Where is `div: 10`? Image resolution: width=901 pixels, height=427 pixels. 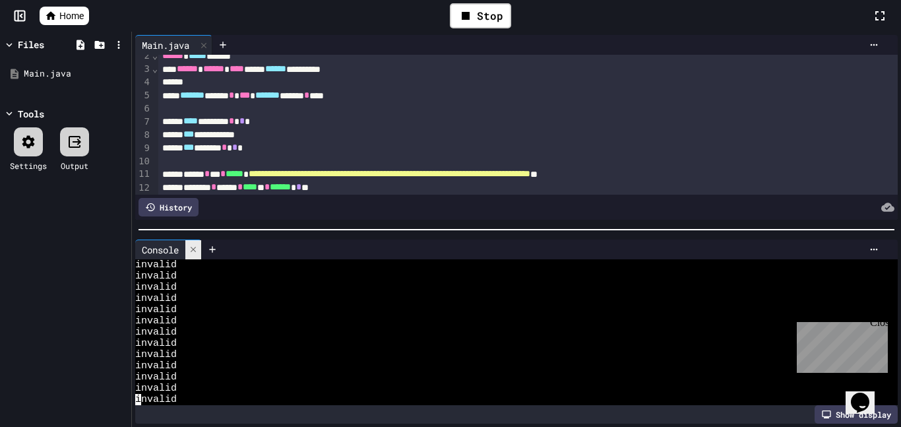
div: 10 is located at coordinates (143, 162).